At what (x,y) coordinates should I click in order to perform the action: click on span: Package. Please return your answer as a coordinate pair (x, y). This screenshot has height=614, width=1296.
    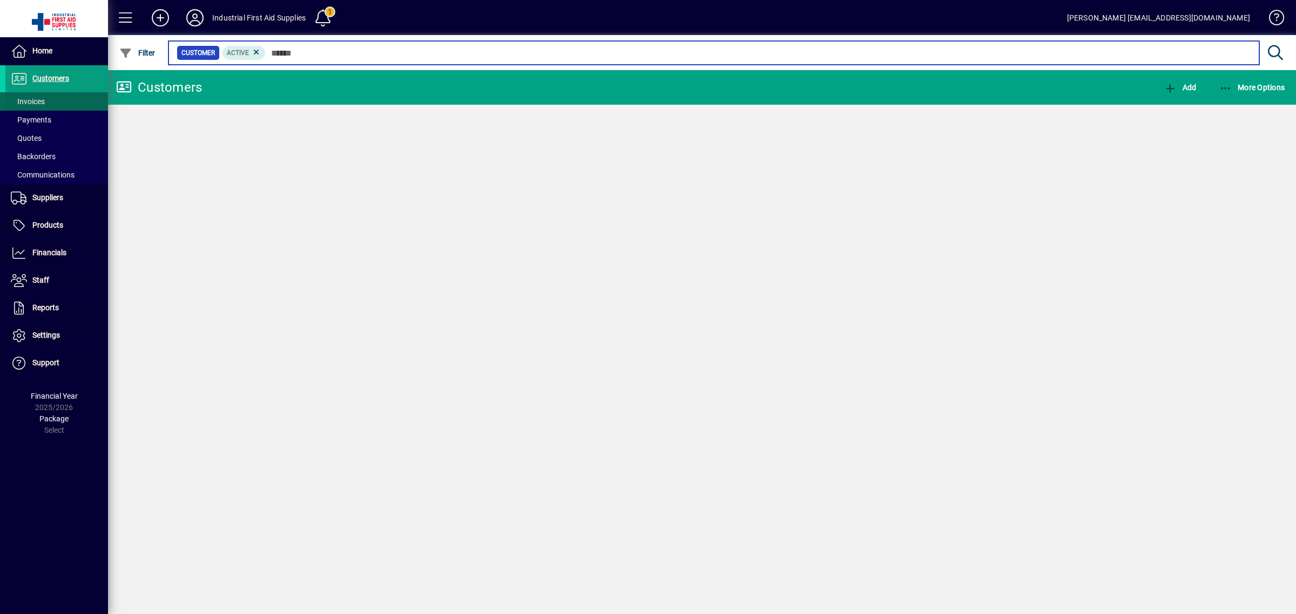
    Looking at the image, I should click on (54, 419).